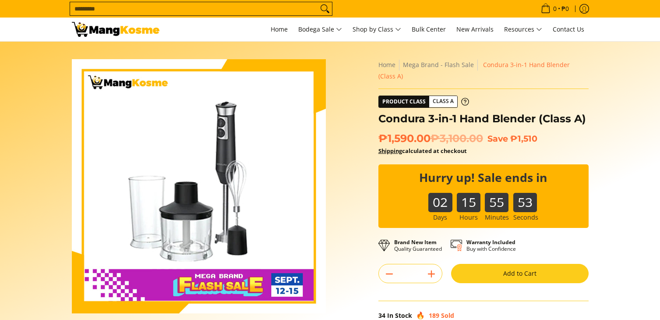 Image resolution: width=660 pixels, height=320 pixels. I want to click on a: Resources, so click(523, 29).